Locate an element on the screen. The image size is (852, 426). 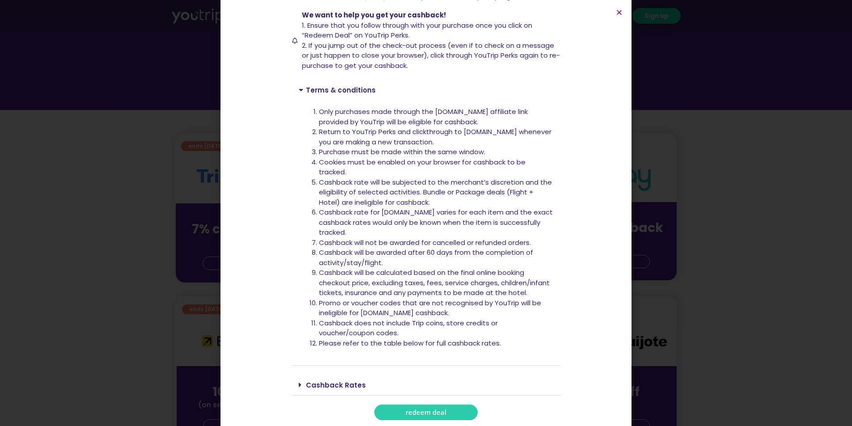
li: Cashback will be awarded after 60 days from the completion of activity/stay/flight. is located at coordinates (436, 258).